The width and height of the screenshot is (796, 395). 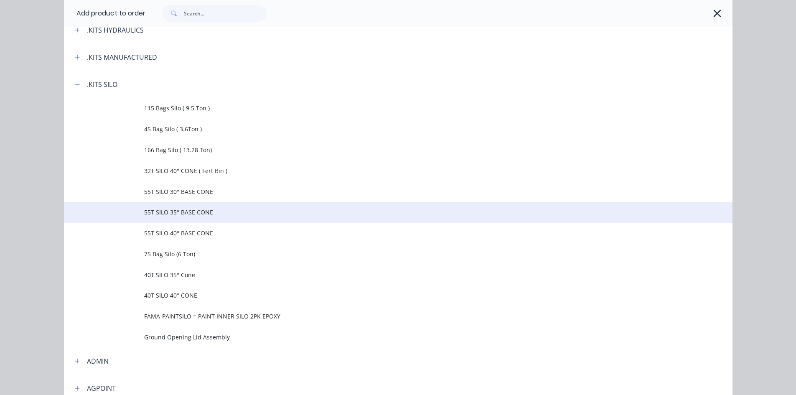 I want to click on input: Search..., so click(x=225, y=13).